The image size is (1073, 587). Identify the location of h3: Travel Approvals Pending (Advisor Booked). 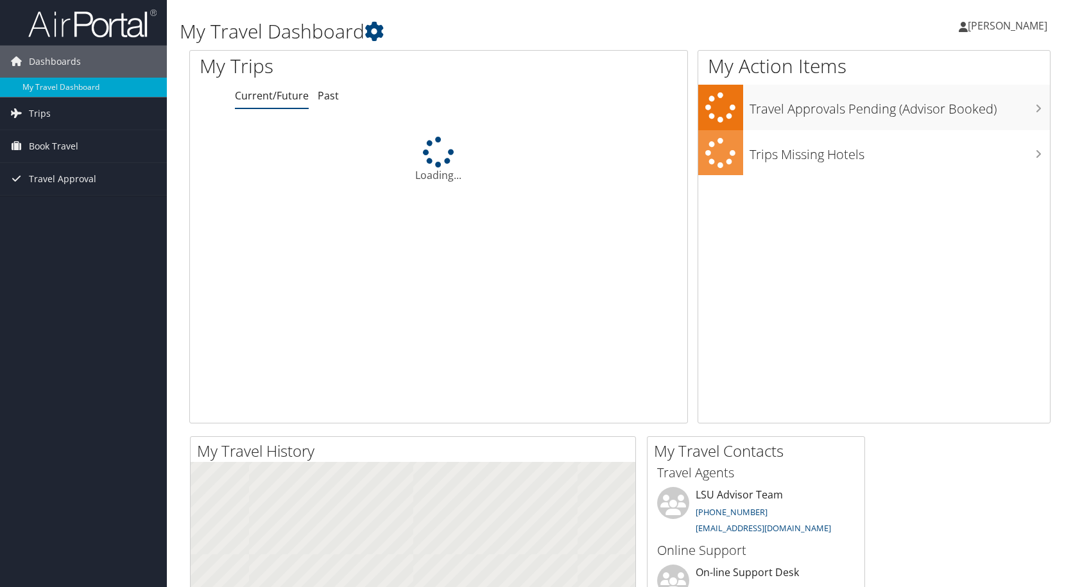
(900, 106).